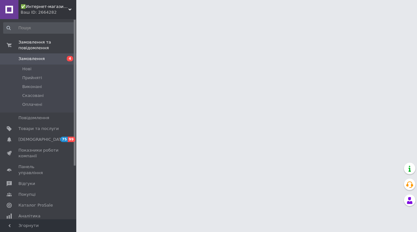  I want to click on span: Скасовані, so click(33, 96).